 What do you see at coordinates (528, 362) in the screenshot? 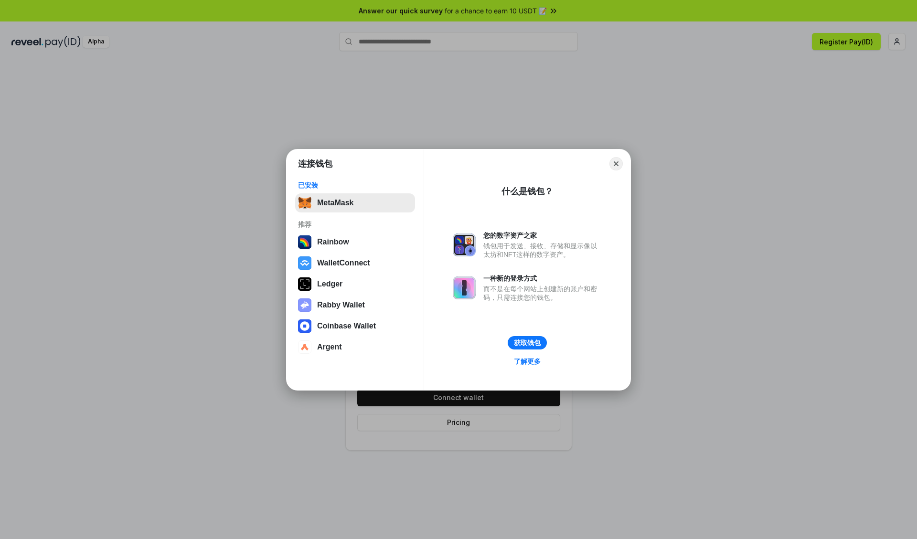
I see `a: 了解更多` at bounding box center [528, 362].